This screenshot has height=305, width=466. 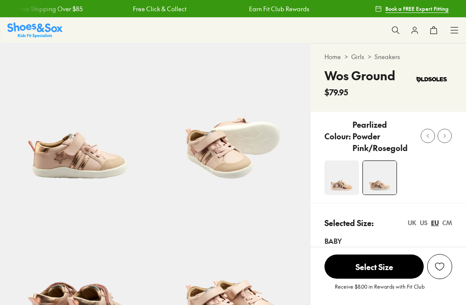 I want to click on span: $79.95, so click(x=336, y=92).